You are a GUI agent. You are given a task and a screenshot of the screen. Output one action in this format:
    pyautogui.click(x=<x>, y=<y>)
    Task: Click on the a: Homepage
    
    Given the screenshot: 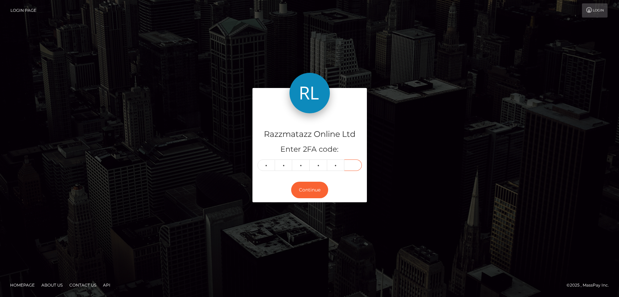 What is the action you would take?
    pyautogui.click(x=22, y=285)
    